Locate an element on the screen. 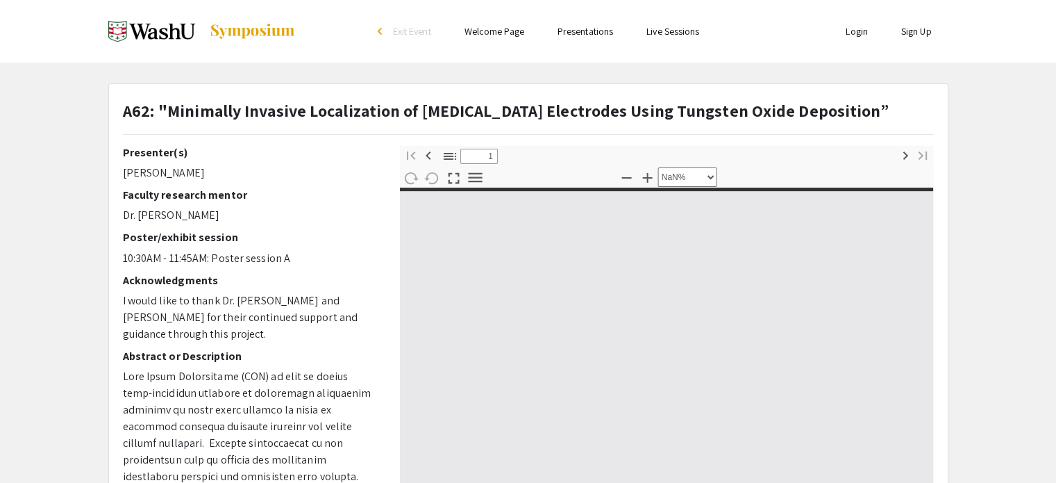 Image resolution: width=1056 pixels, height=483 pixels. button: First page is located at coordinates (411, 154).